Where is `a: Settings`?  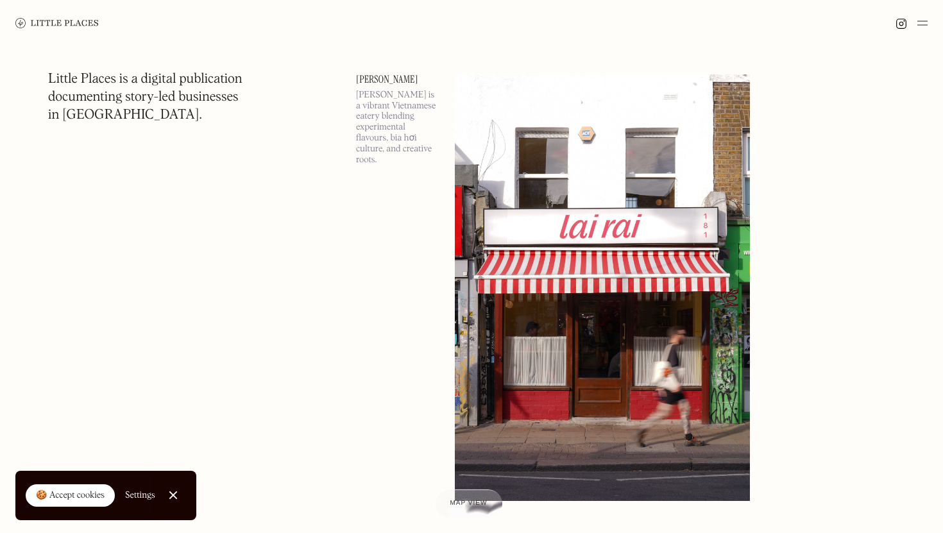 a: Settings is located at coordinates (140, 495).